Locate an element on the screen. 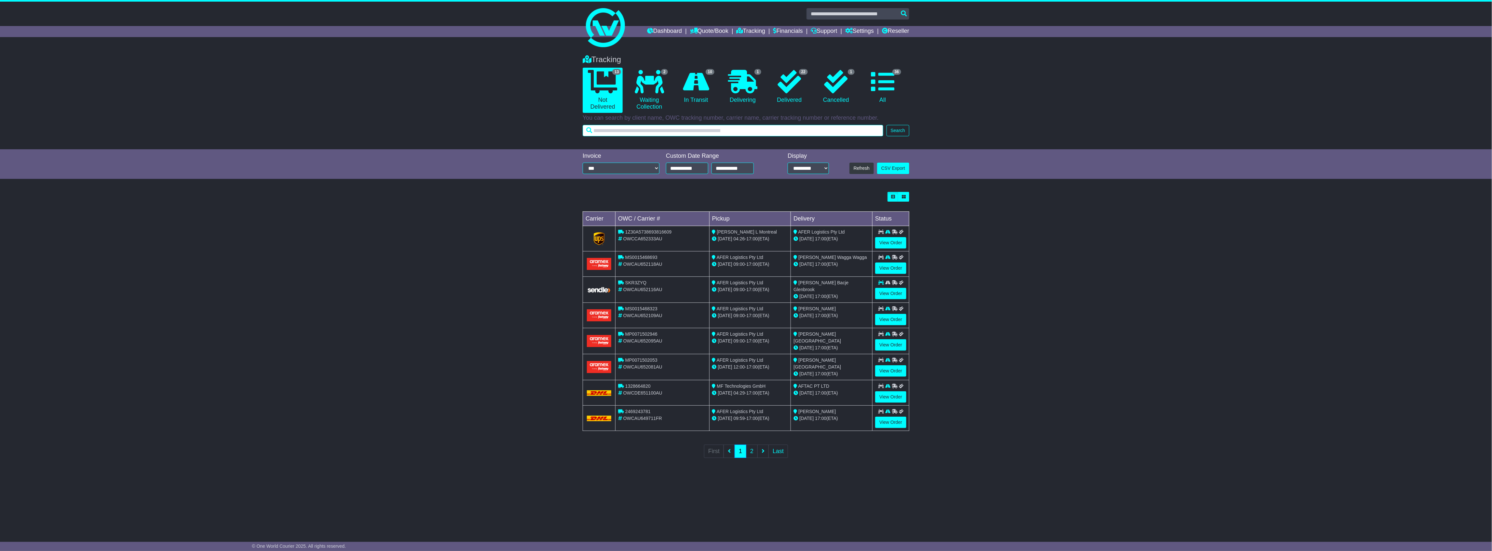  span: AFTAC PT LTD is located at coordinates (814, 386).